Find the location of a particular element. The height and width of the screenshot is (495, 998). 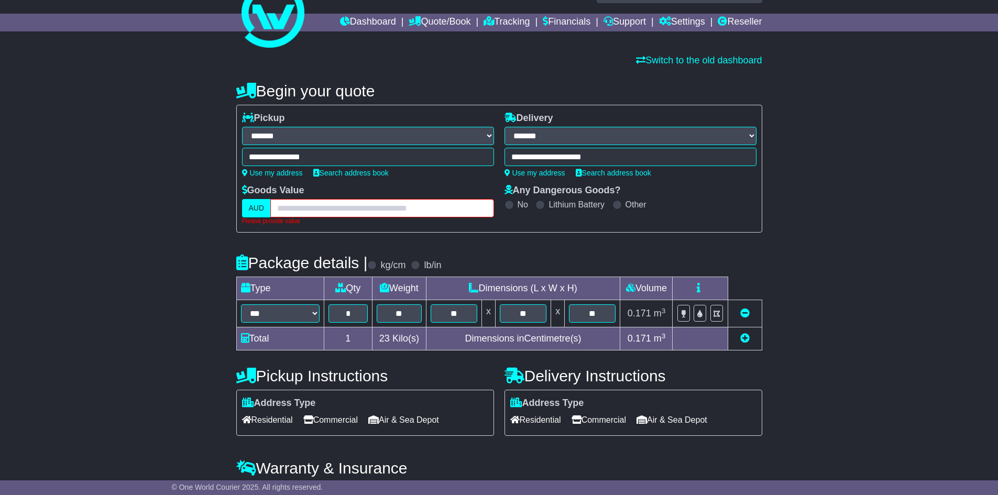

label: Goods Value is located at coordinates (273, 191).